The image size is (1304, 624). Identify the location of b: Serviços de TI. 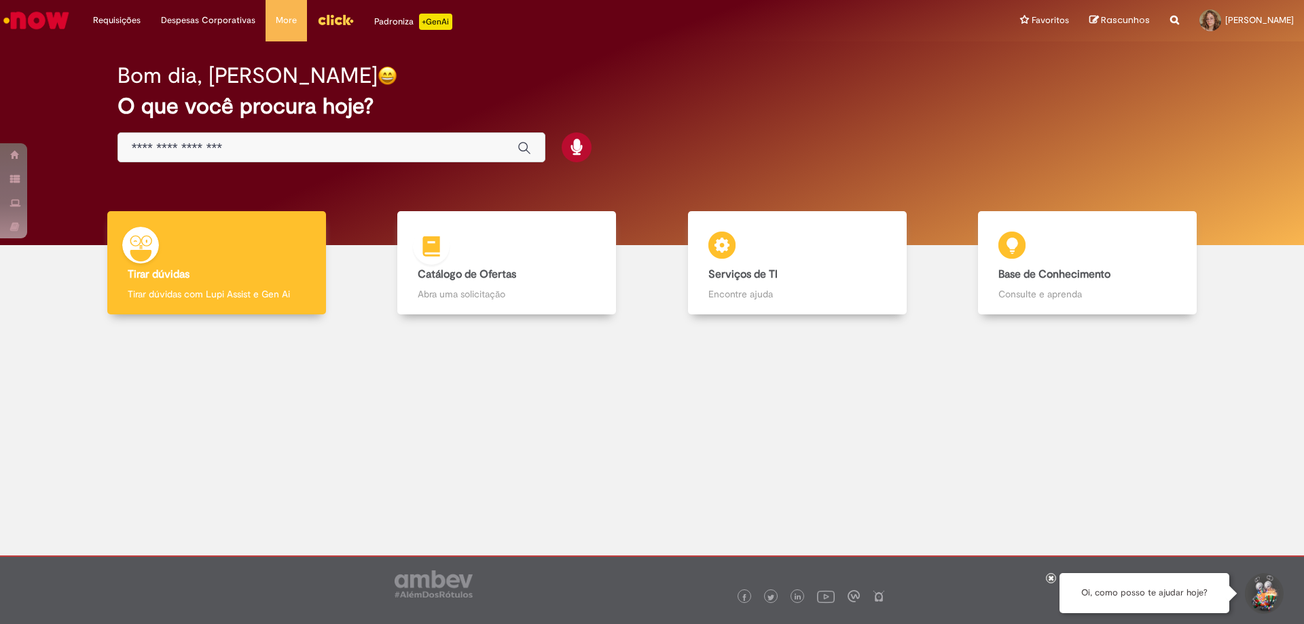
(743, 274).